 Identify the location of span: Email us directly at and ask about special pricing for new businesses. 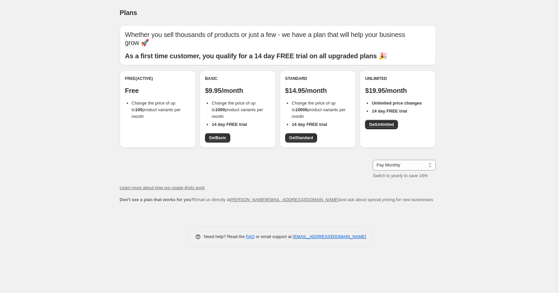
(276, 199).